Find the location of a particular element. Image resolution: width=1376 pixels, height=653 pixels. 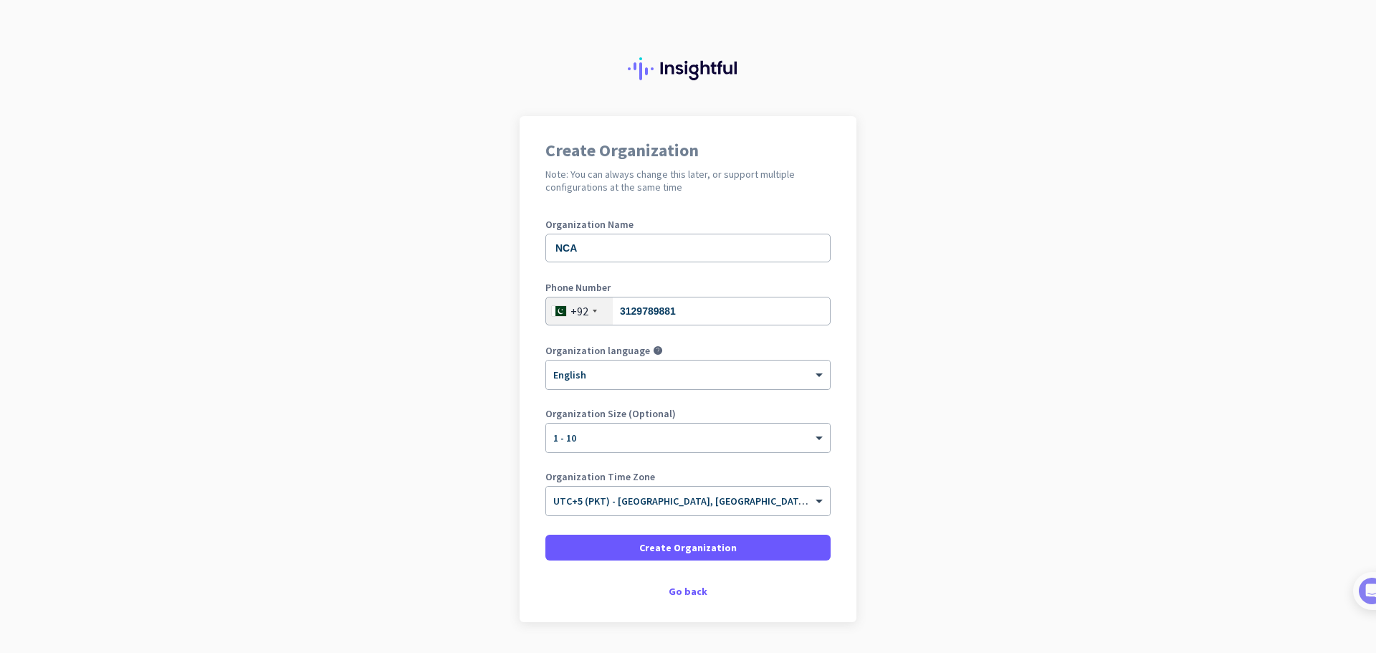

label: Phone Number is located at coordinates (688, 287).